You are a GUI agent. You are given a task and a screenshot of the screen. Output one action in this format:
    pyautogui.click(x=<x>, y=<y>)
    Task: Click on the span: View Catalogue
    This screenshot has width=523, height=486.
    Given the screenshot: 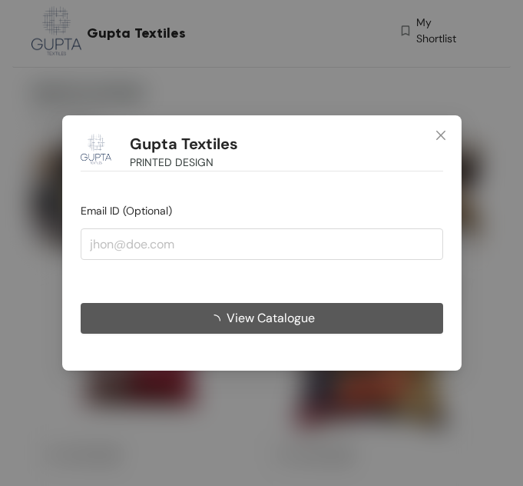 What is the action you would take?
    pyautogui.click(x=271, y=317)
    